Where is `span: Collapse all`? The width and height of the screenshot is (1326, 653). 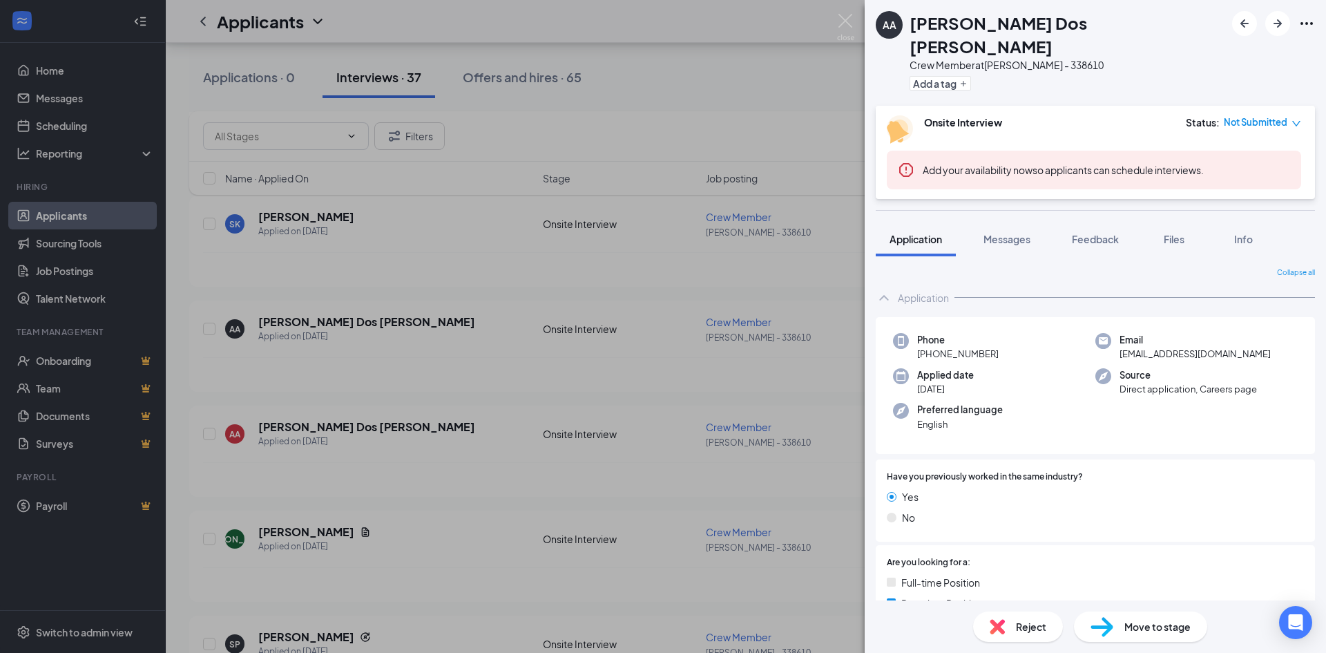 span: Collapse all is located at coordinates (1296, 273).